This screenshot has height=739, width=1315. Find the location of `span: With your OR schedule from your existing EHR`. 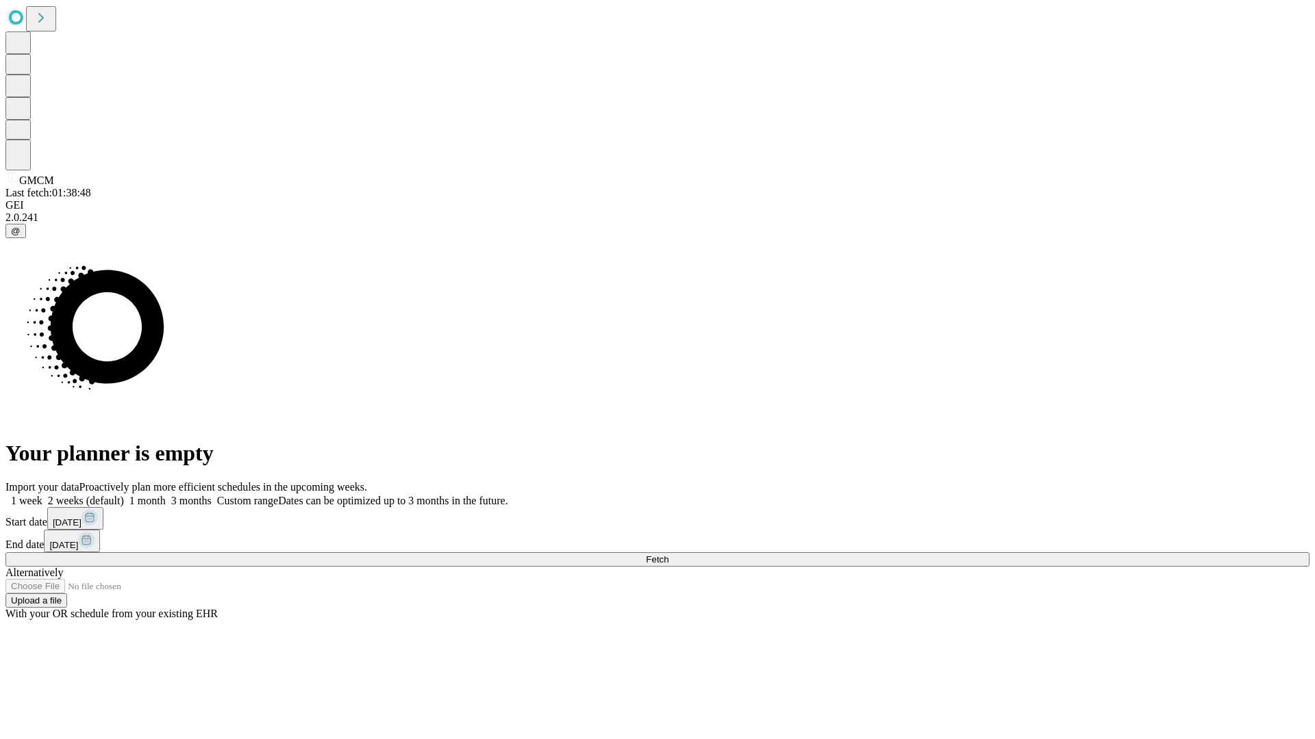

span: With your OR schedule from your existing EHR is located at coordinates (112, 613).